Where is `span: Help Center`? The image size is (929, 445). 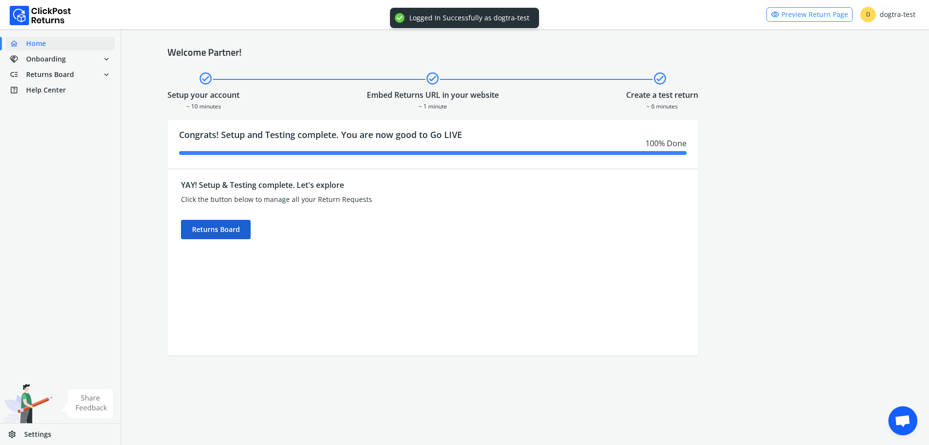
span: Help Center is located at coordinates (46, 90).